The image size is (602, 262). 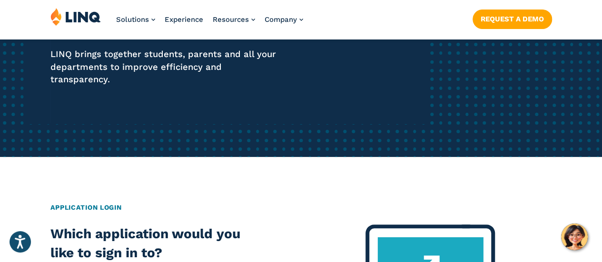 What do you see at coordinates (512, 19) in the screenshot?
I see `a: Request a Demo` at bounding box center [512, 19].